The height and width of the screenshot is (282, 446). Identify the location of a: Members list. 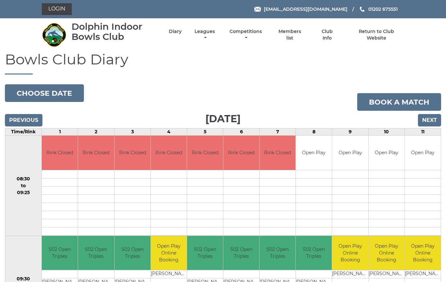
(290, 35).